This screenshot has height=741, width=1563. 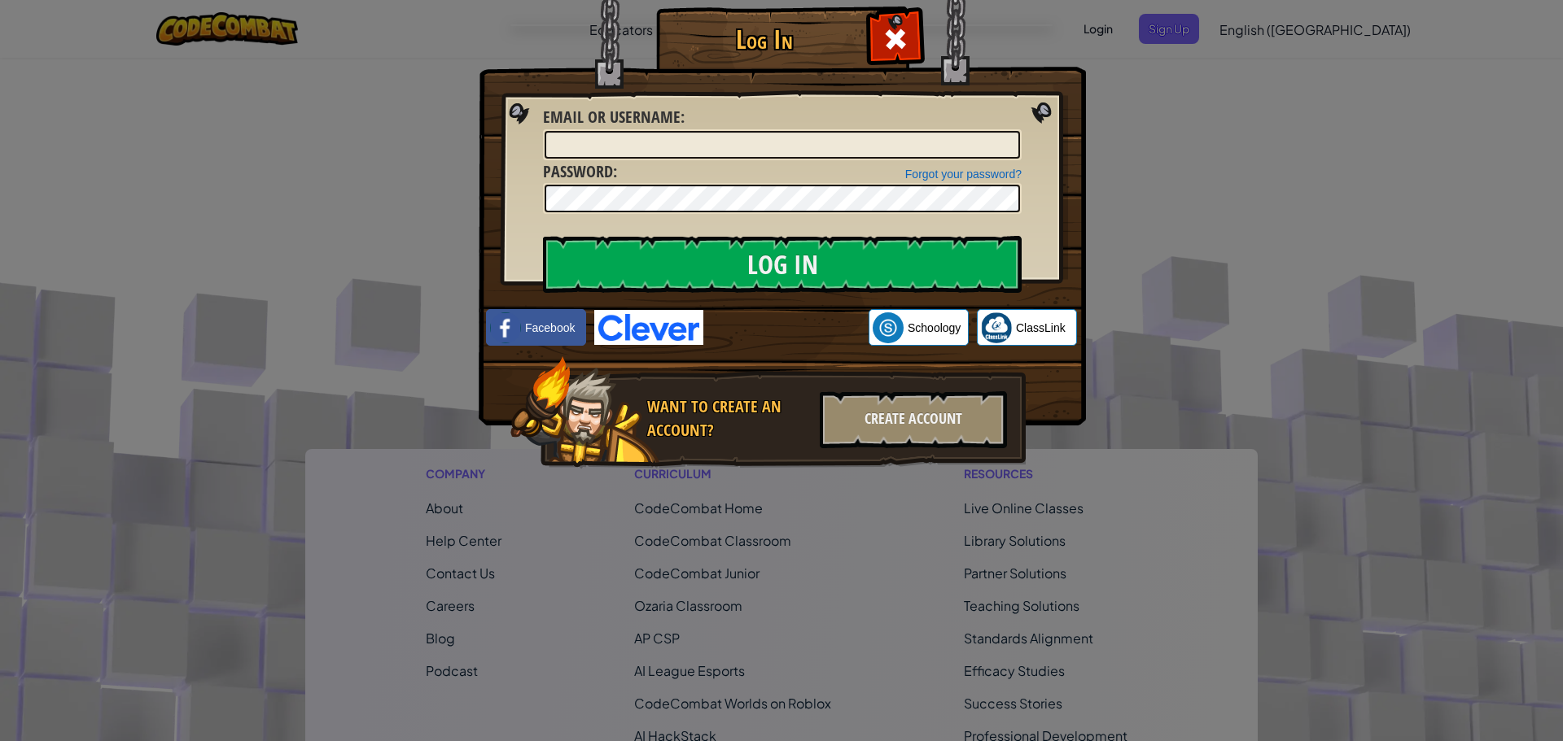 I want to click on span: Schoology, so click(x=933, y=328).